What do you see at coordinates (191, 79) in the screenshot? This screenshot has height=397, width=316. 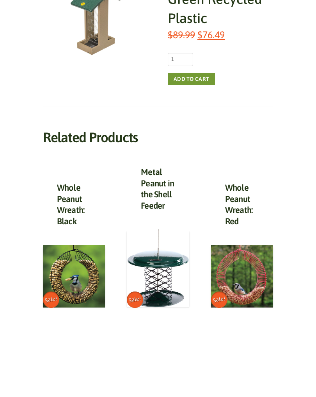 I see `button: Add to cart` at bounding box center [191, 79].